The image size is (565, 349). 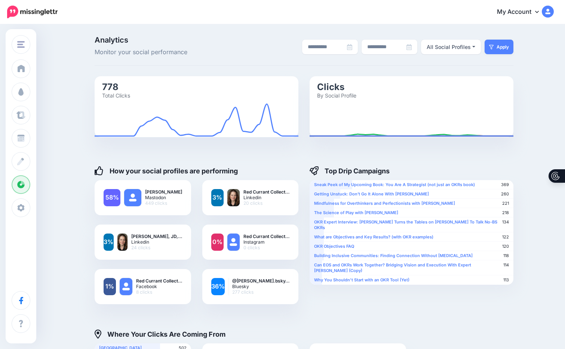 I want to click on h4: Where Your Clicks Are Coming From, so click(x=160, y=334).